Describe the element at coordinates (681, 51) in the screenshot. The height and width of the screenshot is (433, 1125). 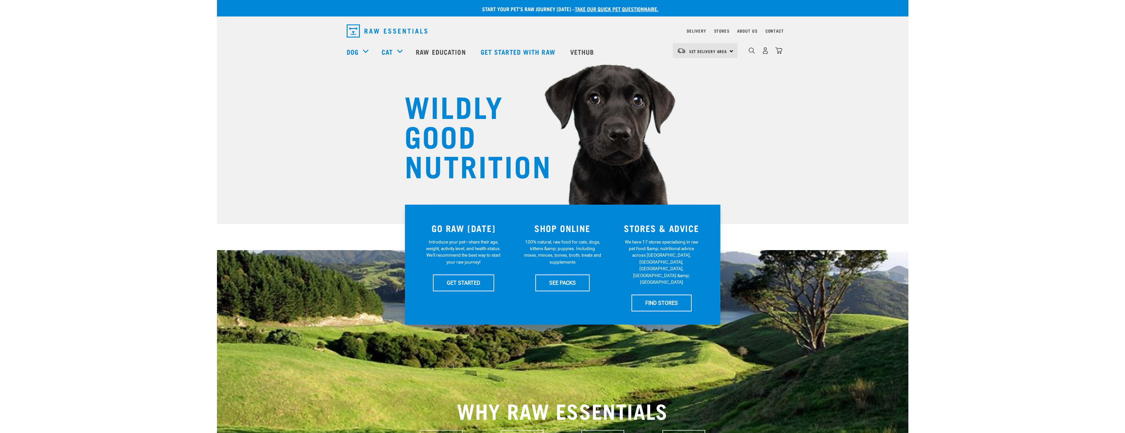
I see `img: van-moving.png` at that location.